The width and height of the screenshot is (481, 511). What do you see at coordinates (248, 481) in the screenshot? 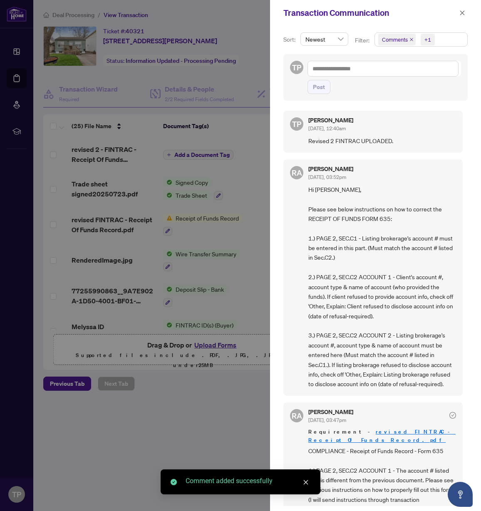
I see `div: Comment added successfully` at bounding box center [248, 481].